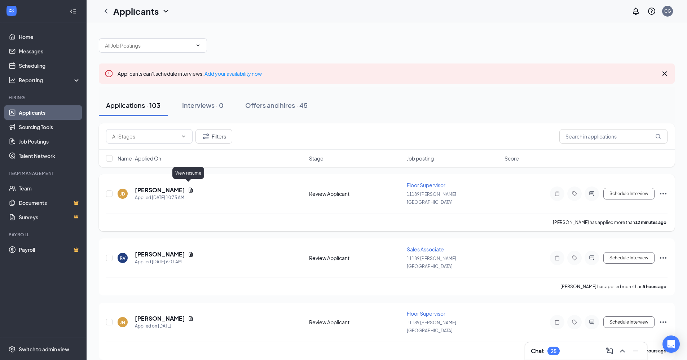 Image resolution: width=687 pixels, height=360 pixels. Describe the element at coordinates (609, 351) in the screenshot. I see `button: ComposeMessage` at that location.